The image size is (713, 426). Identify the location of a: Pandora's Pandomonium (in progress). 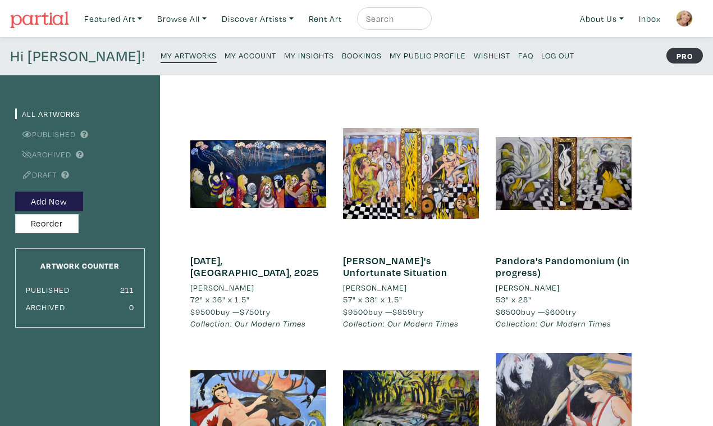
(563, 266).